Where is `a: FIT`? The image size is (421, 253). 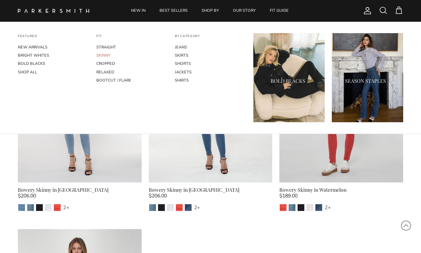
a: FIT is located at coordinates (99, 39).